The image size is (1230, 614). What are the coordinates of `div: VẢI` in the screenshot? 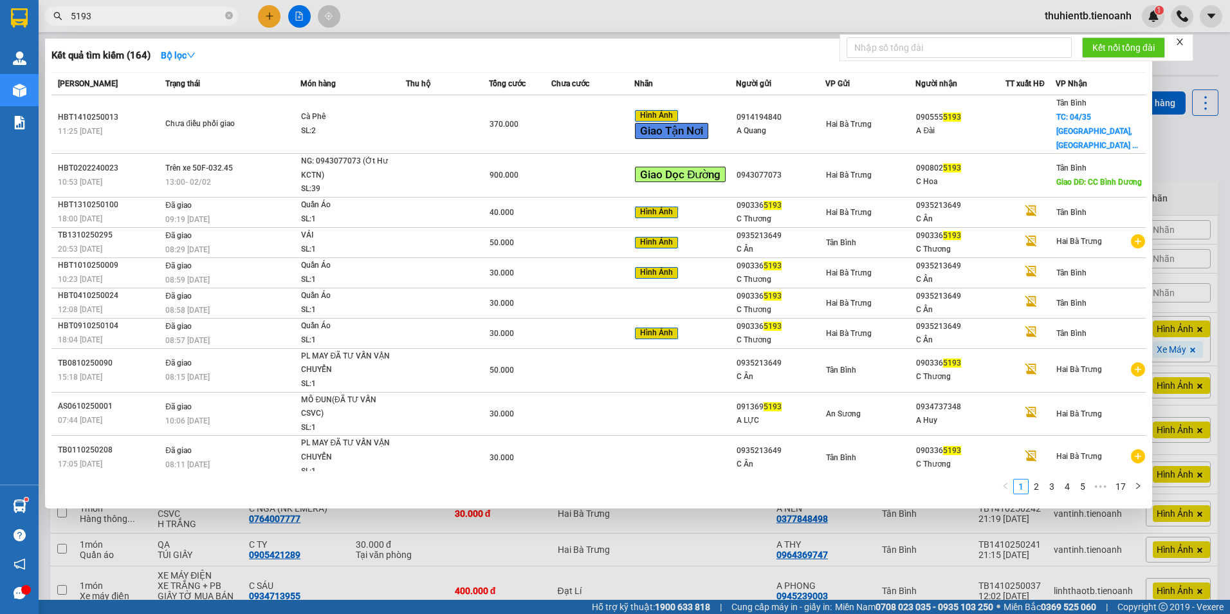 It's located at (349, 236).